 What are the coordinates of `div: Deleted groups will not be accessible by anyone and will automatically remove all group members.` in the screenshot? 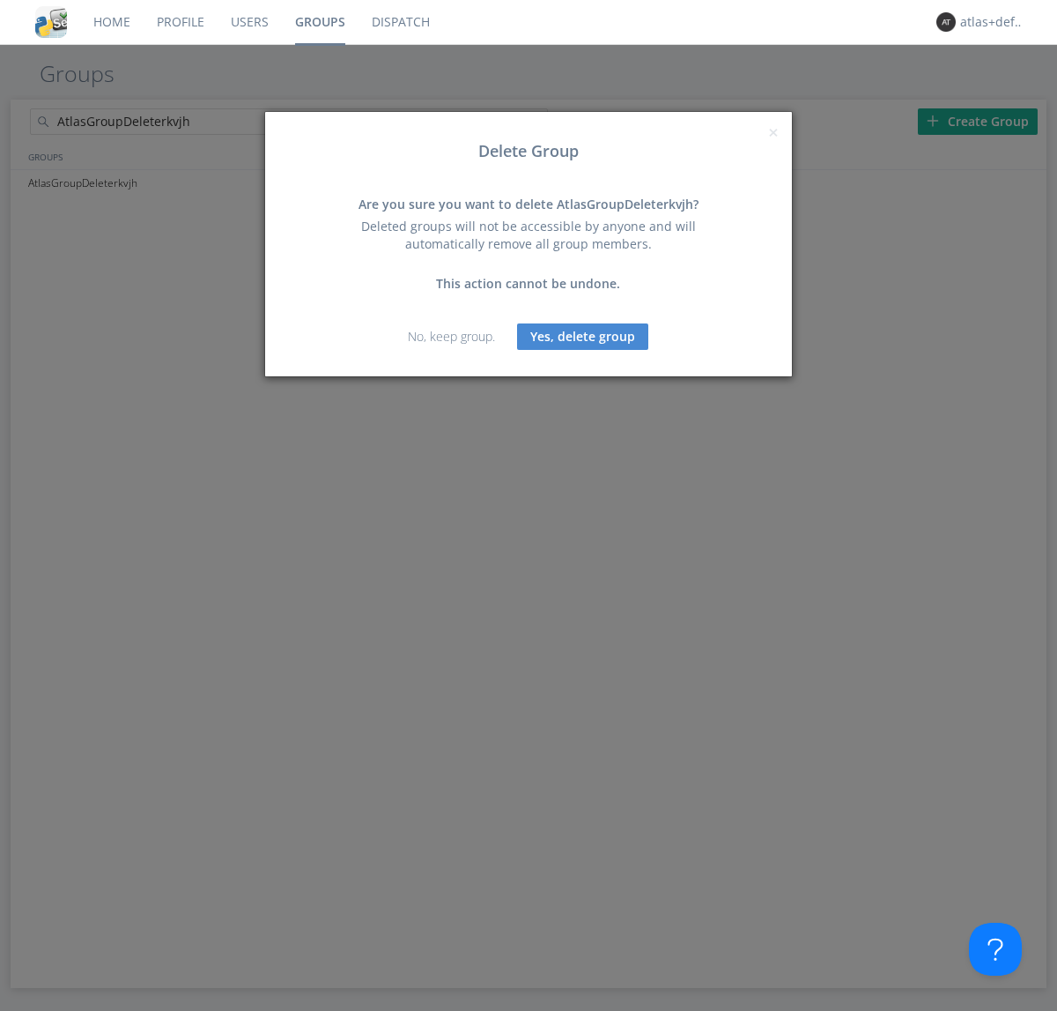 It's located at (529, 235).